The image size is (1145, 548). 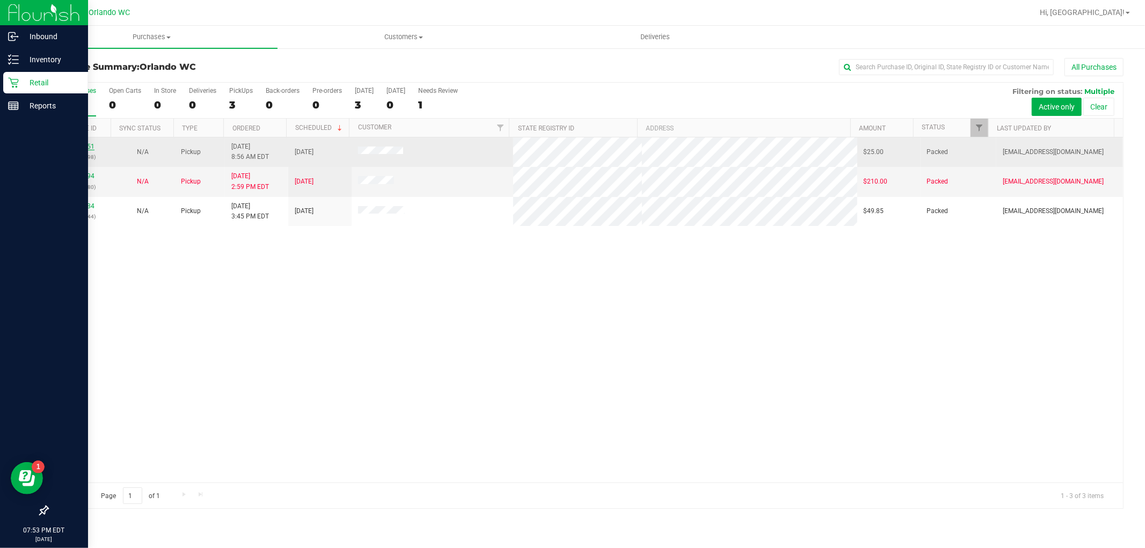 I want to click on p: Retail, so click(x=51, y=83).